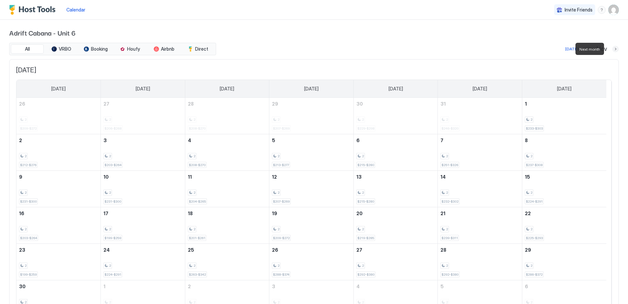  What do you see at coordinates (396, 225) in the screenshot?
I see `td: November 20, 2025` at bounding box center [396, 225].